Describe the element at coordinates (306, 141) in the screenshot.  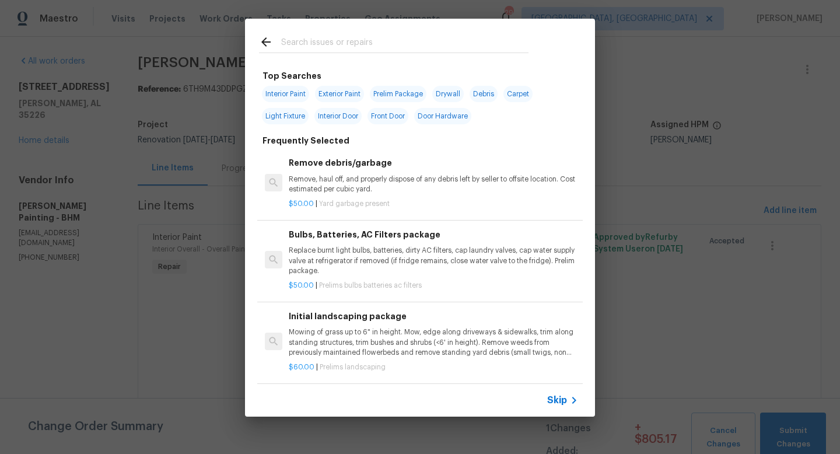
I see `h6: Frequently Selected` at that location.